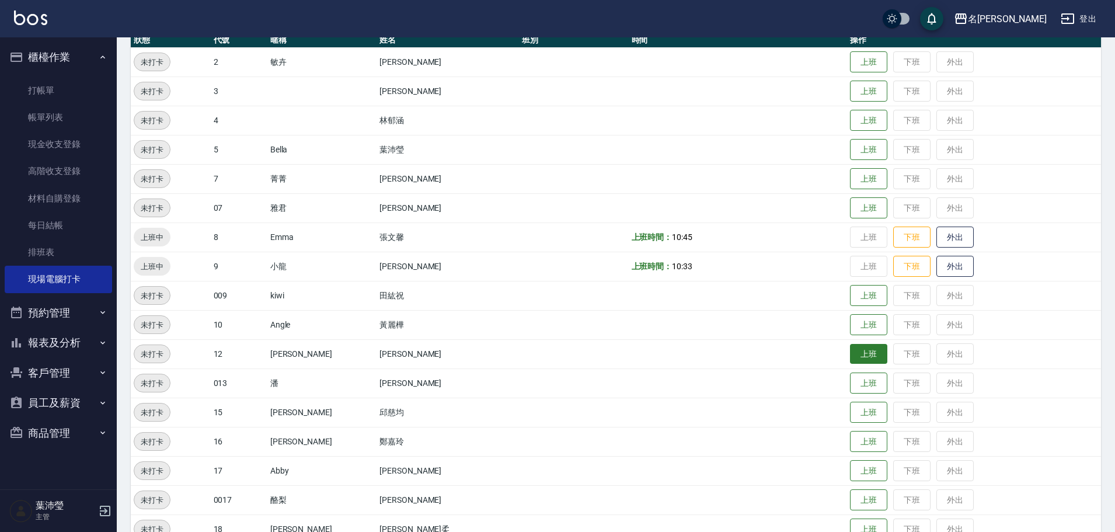  Describe the element at coordinates (58, 252) in the screenshot. I see `a: 排班表` at that location.